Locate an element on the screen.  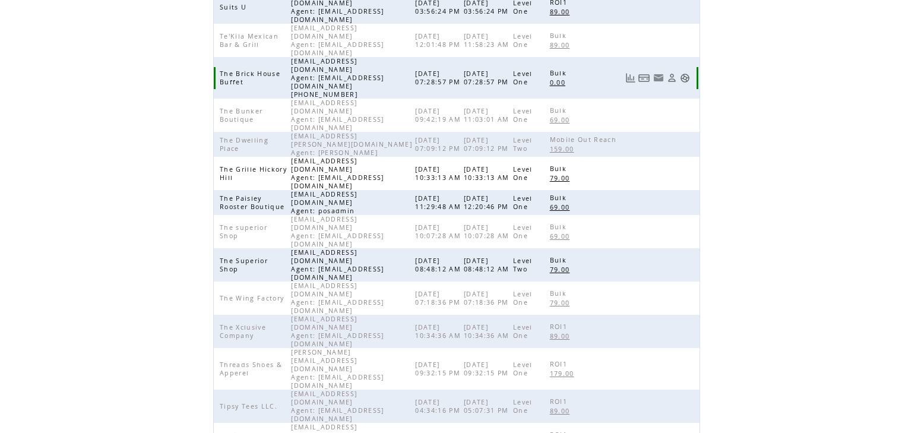
a: 0.00 is located at coordinates (561, 82).